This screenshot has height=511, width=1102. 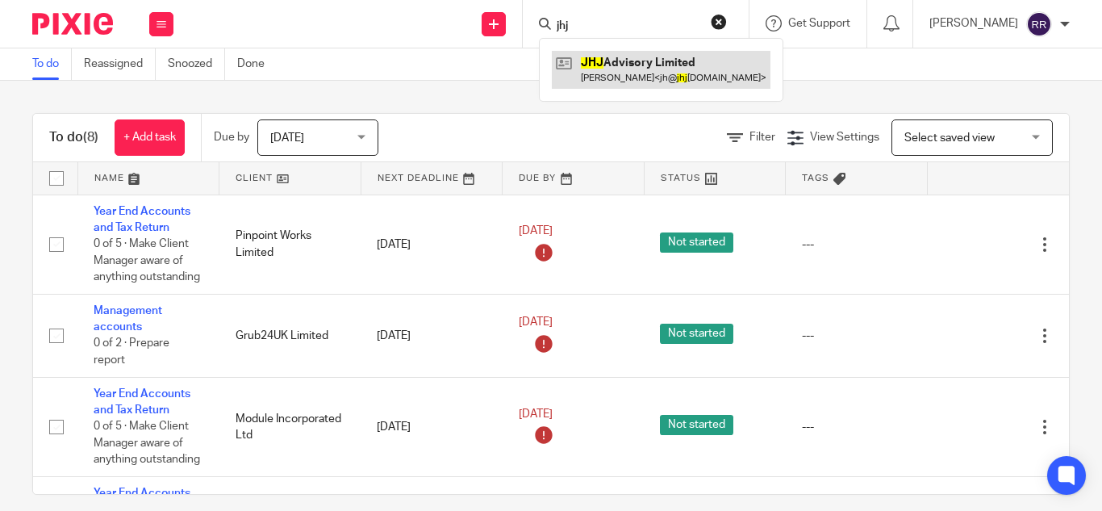 What do you see at coordinates (290, 426) in the screenshot?
I see `td: Module Incorporated Ltd` at bounding box center [290, 426].